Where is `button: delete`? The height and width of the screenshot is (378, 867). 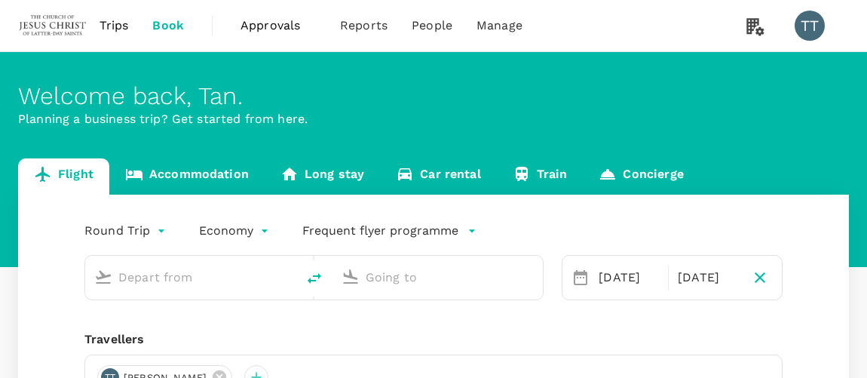 button: delete is located at coordinates (314, 278).